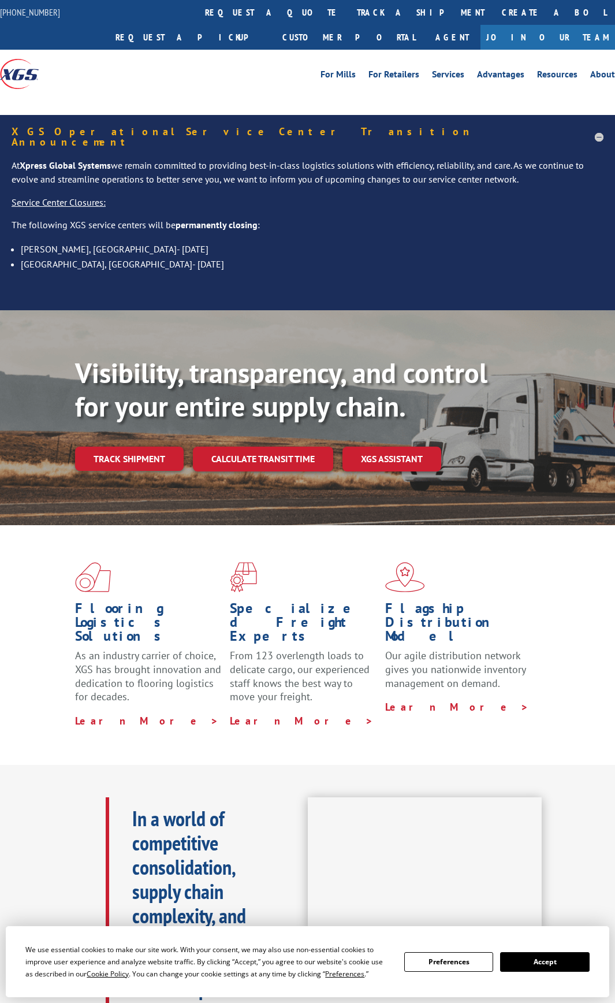 This screenshot has height=1003, width=615. What do you see at coordinates (58, 202) in the screenshot?
I see `u: Service Center Closures:` at bounding box center [58, 202].